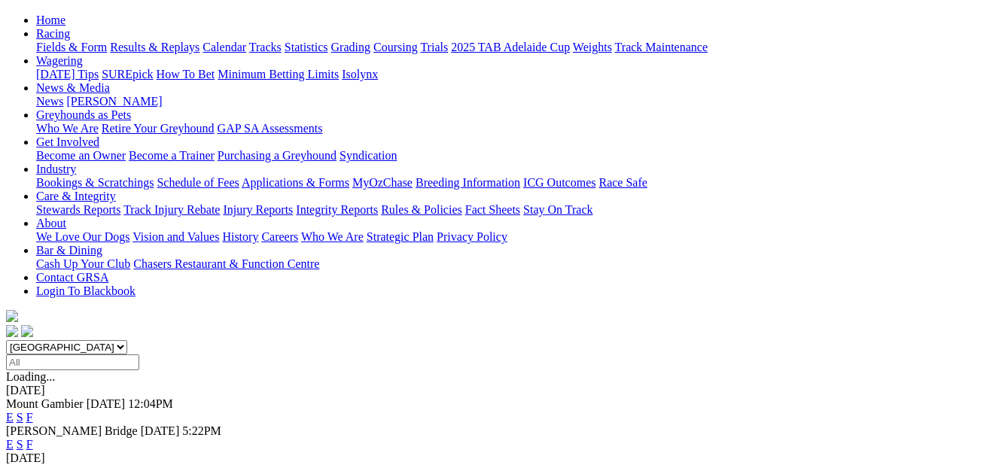 This screenshot has width=1005, height=465. Describe the element at coordinates (395, 47) in the screenshot. I see `a: Coursing` at that location.